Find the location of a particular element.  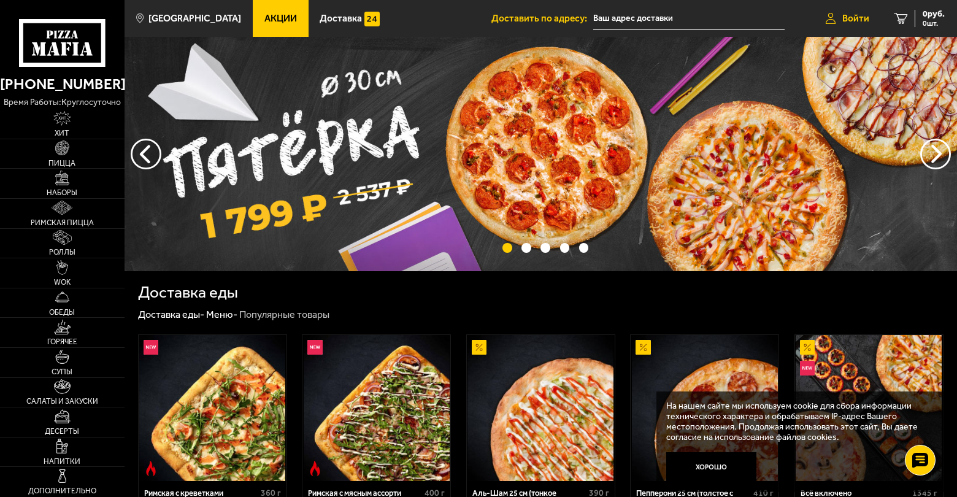

img: Аль-Шам 25 см (тонкое тесто) is located at coordinates (540, 408).